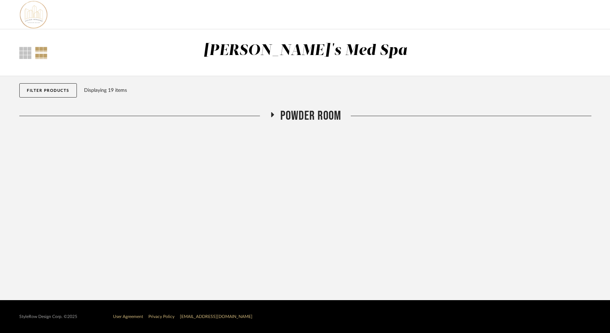 Image resolution: width=610 pixels, height=333 pixels. What do you see at coordinates (48, 90) in the screenshot?
I see `button: Filter Products` at bounding box center [48, 90].